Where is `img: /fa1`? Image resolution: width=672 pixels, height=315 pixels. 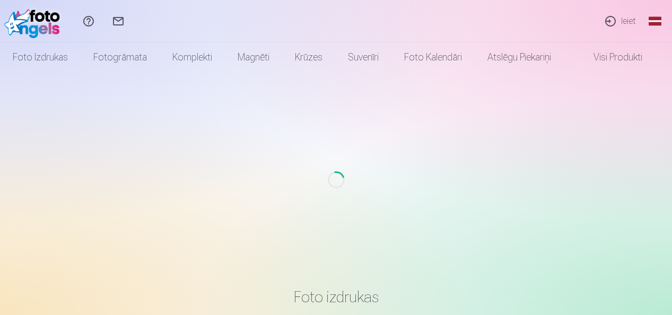
img: /fa1 is located at coordinates (34, 21).